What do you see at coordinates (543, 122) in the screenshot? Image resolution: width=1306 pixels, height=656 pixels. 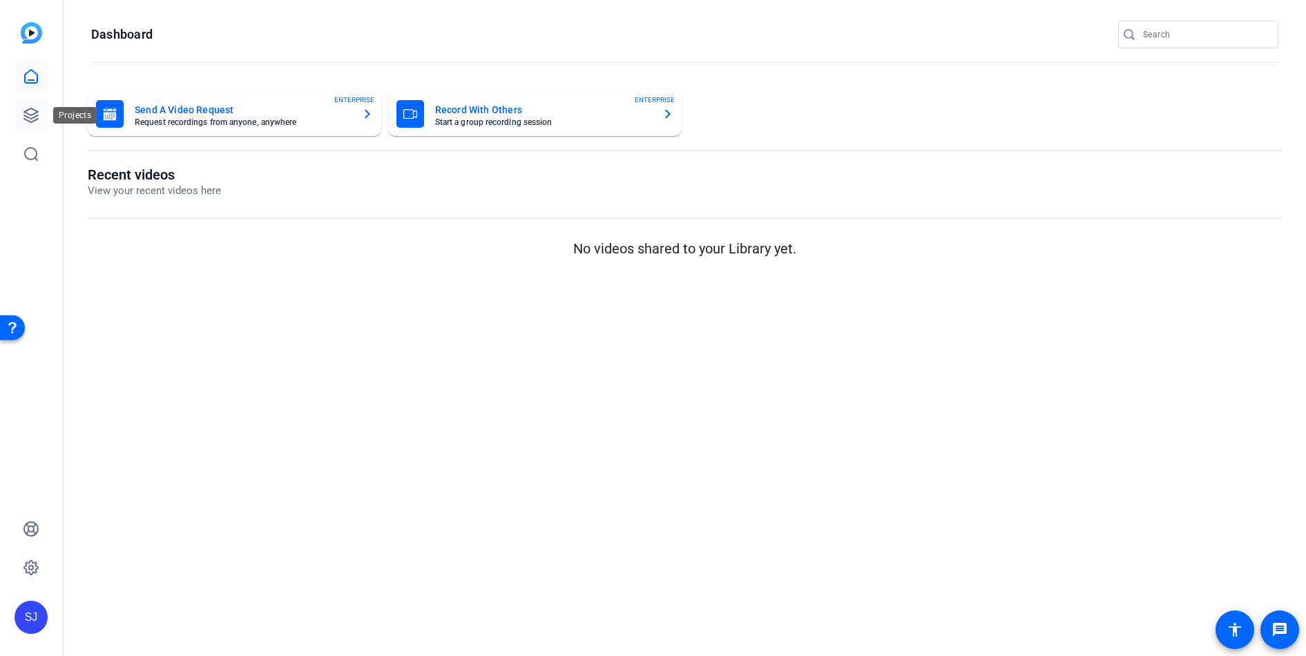 I see `mat-card-subtitle: Start a group recording session` at bounding box center [543, 122].